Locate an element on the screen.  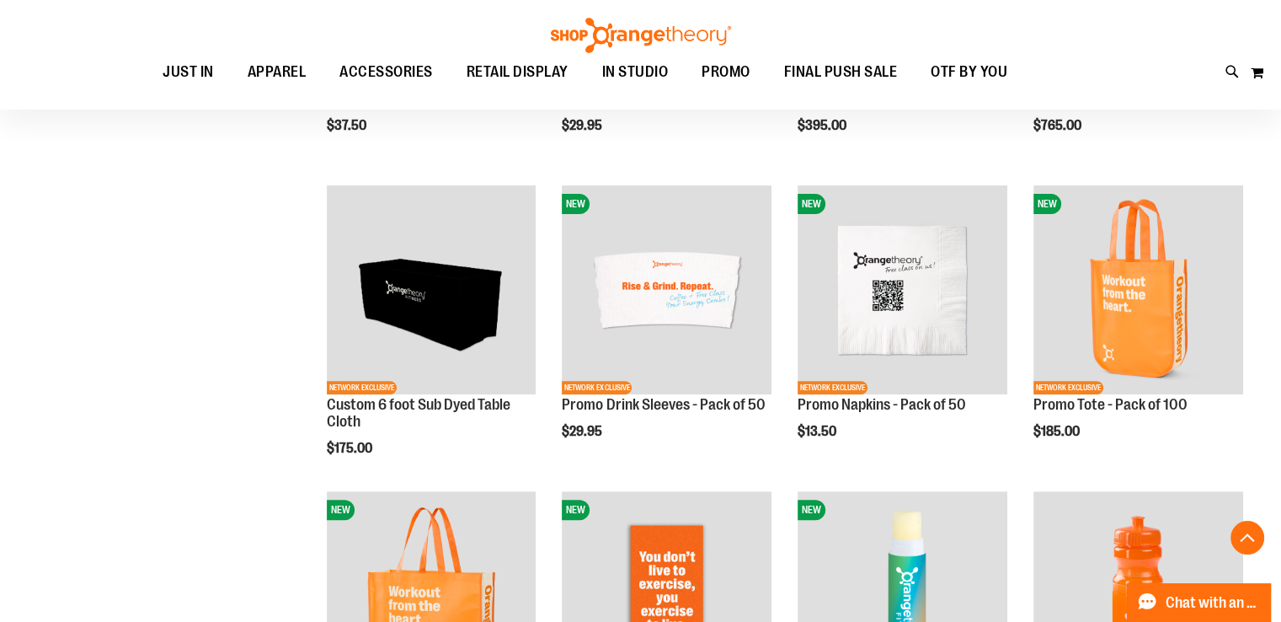
a: PROMO is located at coordinates (726, 72).